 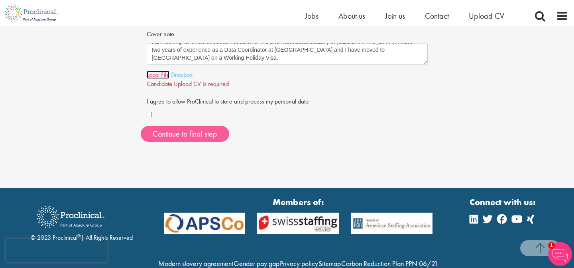 I want to click on span: Continue to final step, so click(x=185, y=134).